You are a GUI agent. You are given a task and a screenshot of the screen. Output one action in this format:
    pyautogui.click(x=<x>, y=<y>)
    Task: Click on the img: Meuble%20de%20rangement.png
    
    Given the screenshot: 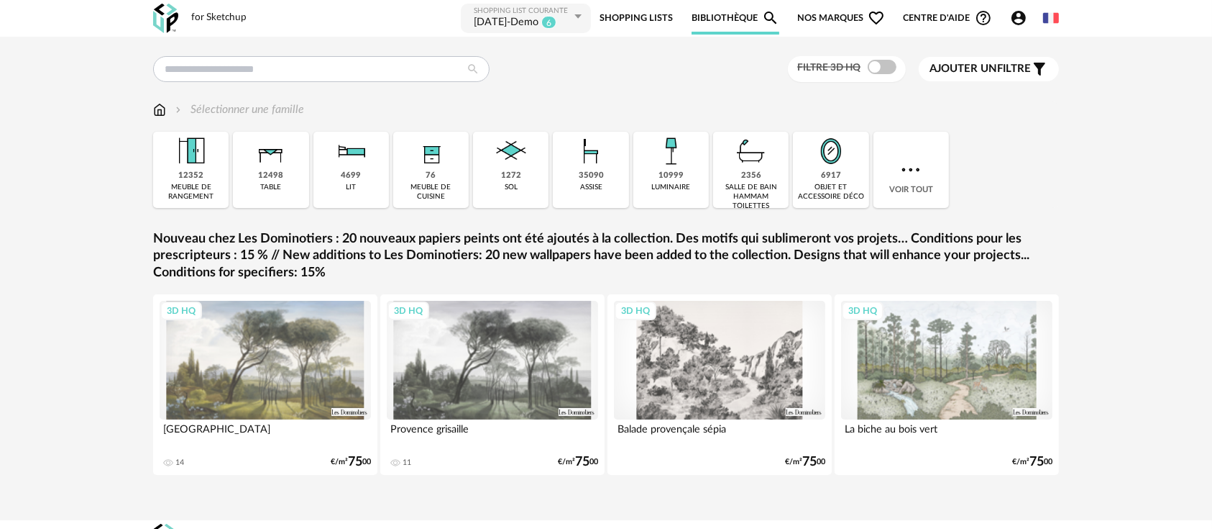 What is the action you would take?
    pyautogui.click(x=191, y=151)
    